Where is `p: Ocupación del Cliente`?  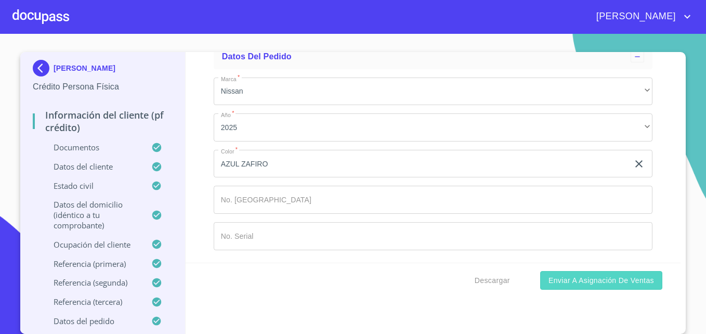
p: Ocupación del Cliente is located at coordinates (92, 244).